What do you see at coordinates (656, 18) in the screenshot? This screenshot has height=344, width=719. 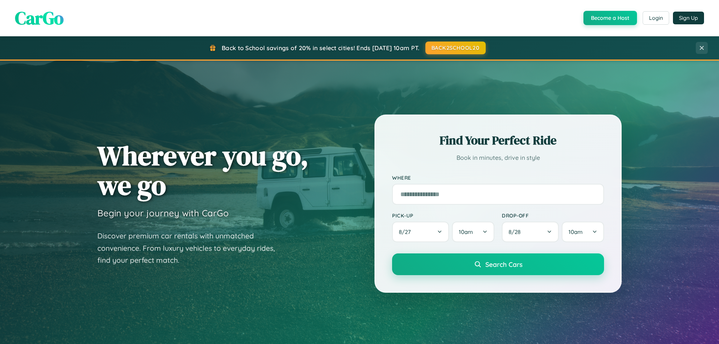 I see `button: Login` at bounding box center [656, 18].